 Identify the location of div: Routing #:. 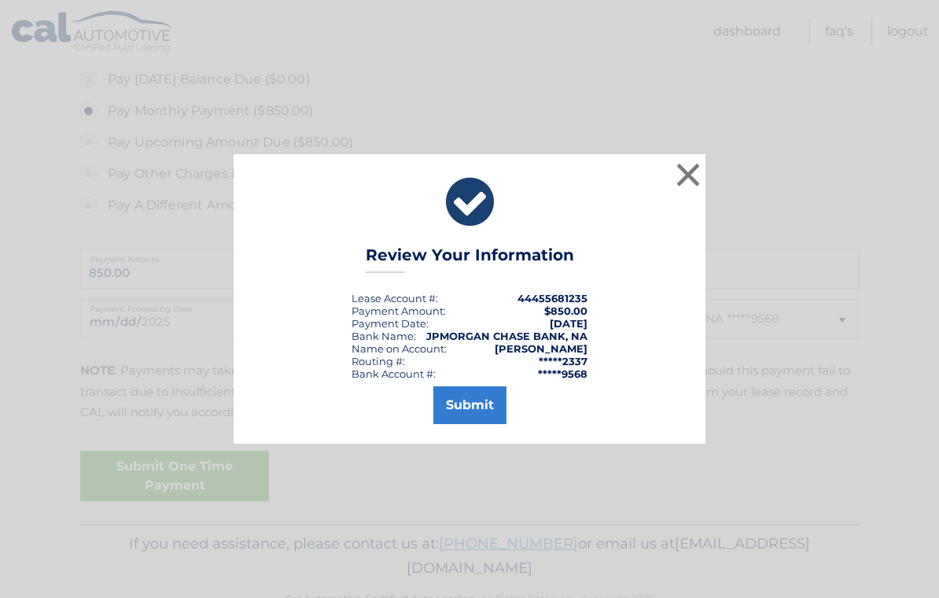
(378, 361).